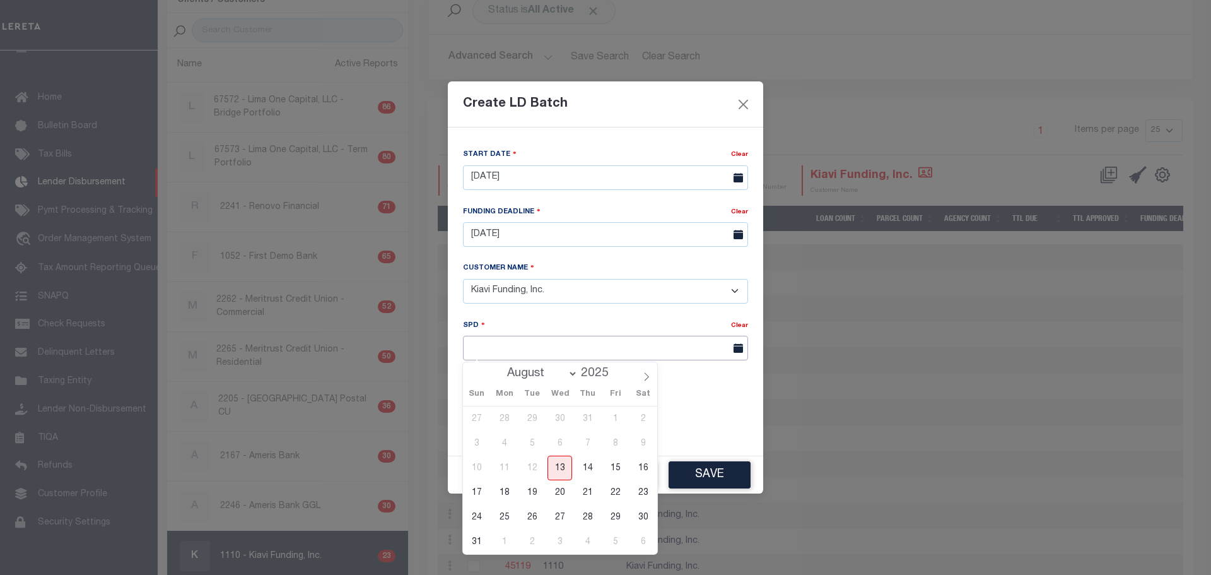 This screenshot has height=575, width=1211. I want to click on button: Save, so click(710, 474).